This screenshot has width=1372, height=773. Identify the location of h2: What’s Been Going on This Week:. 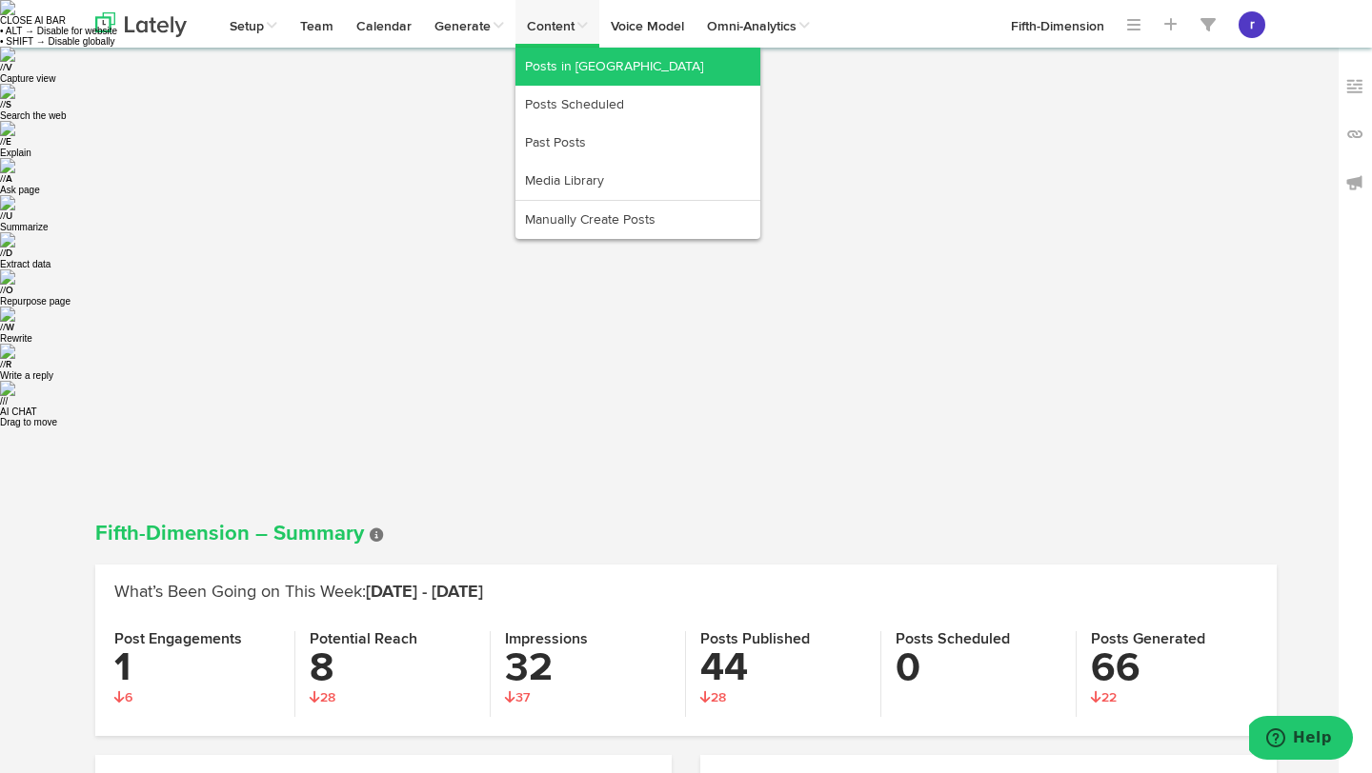
(686, 593).